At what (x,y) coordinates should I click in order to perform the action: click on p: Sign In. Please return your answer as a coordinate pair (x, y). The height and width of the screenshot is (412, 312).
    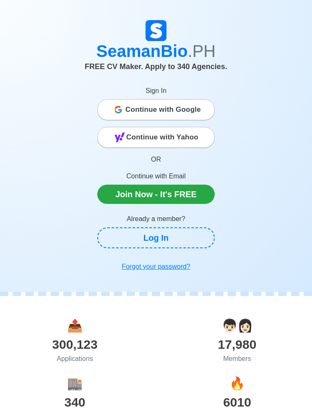
    Looking at the image, I should click on (156, 91).